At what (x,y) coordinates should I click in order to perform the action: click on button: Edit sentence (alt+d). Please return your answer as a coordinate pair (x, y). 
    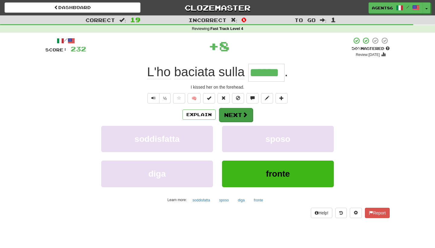
    Looking at the image, I should click on (267, 98).